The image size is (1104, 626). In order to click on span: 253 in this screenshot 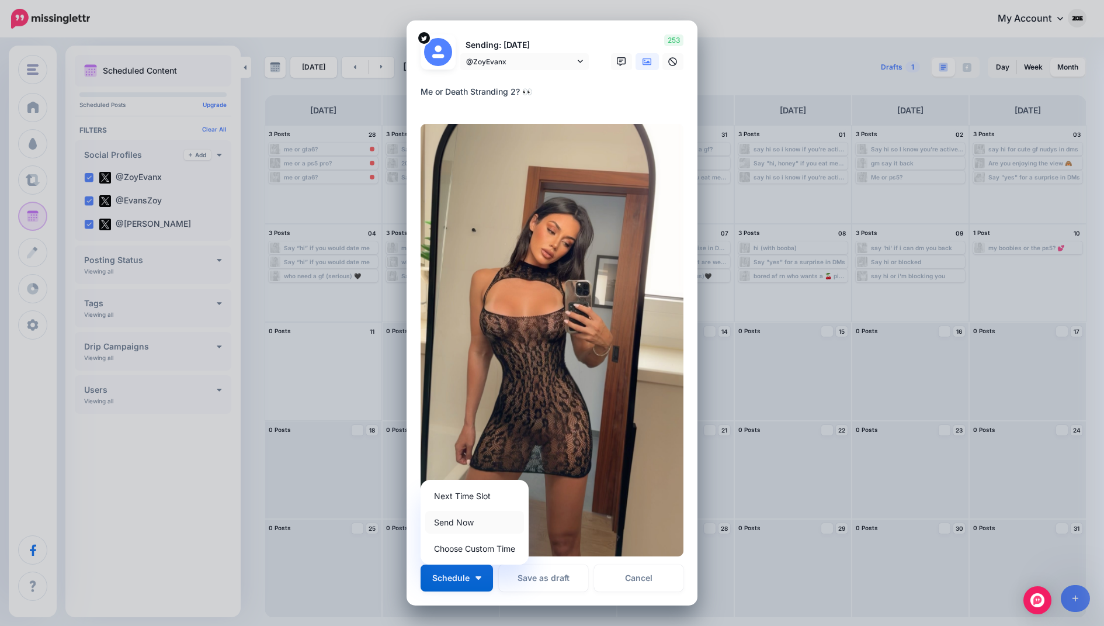, I will do `click(674, 40)`.